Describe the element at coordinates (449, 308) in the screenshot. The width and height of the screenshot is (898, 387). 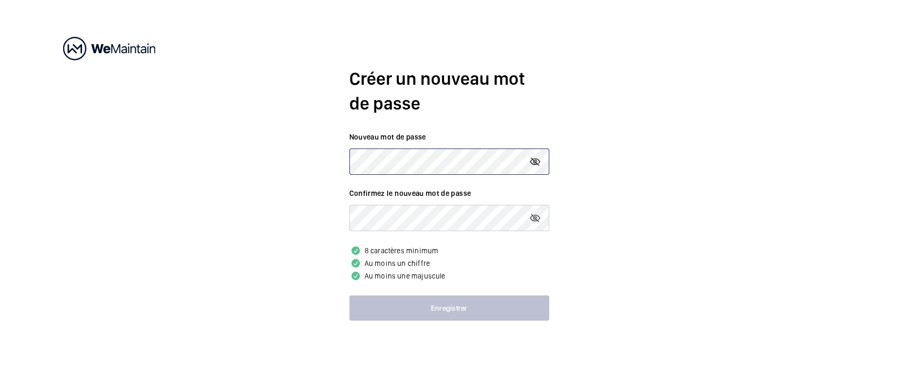
I see `button: Enregistrer` at that location.